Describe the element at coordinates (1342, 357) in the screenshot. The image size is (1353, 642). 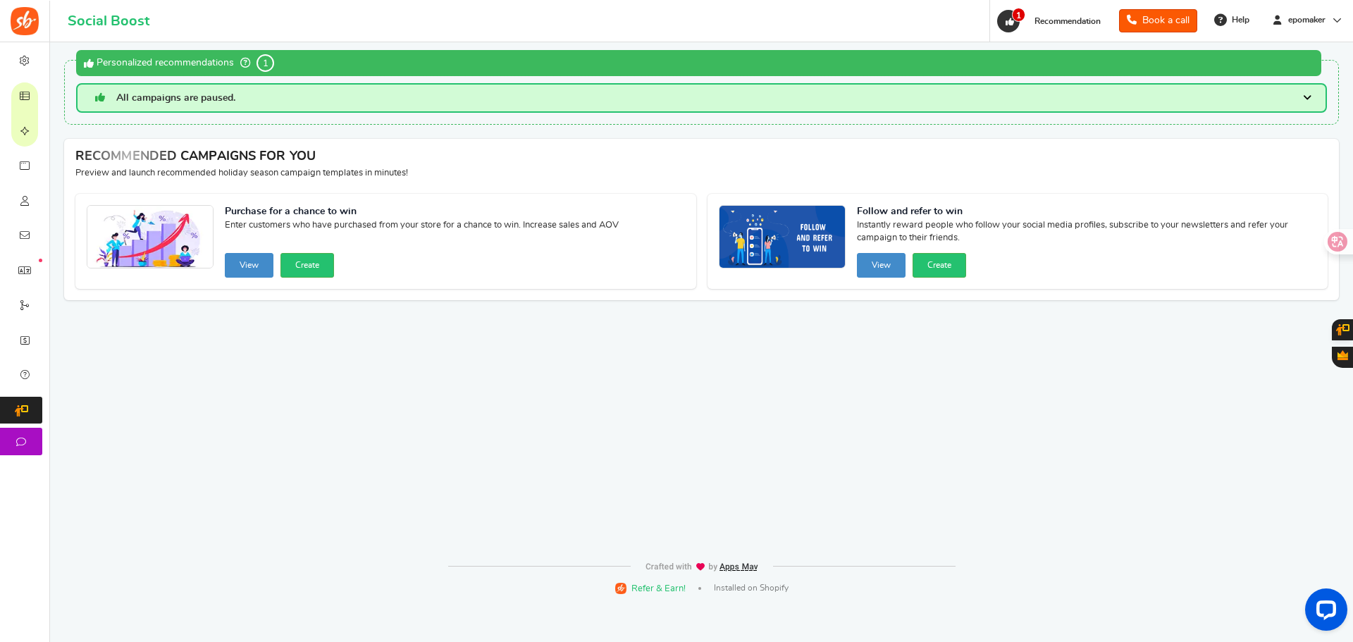
I see `button: Gratisfaction` at that location.